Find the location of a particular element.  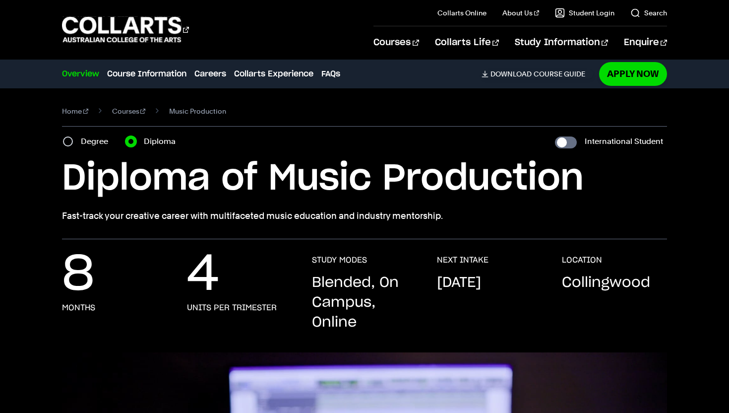

p: Blended, On Campus, Online is located at coordinates (365, 303).